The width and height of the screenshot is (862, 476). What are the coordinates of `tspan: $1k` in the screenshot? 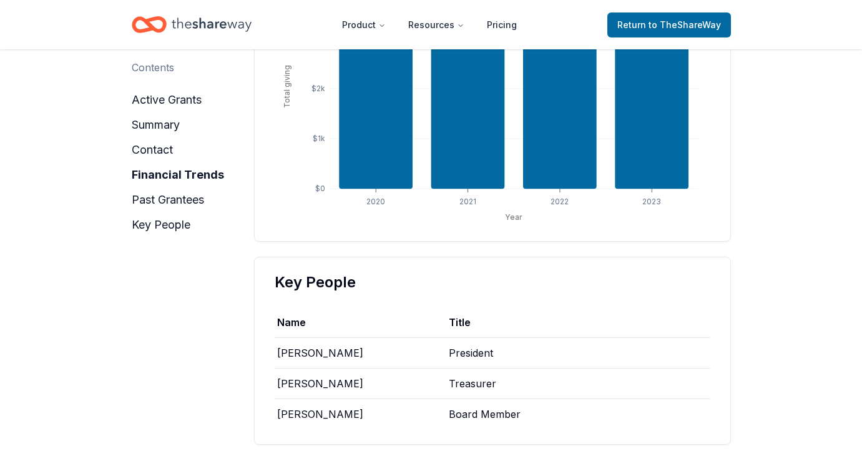 It's located at (318, 139).